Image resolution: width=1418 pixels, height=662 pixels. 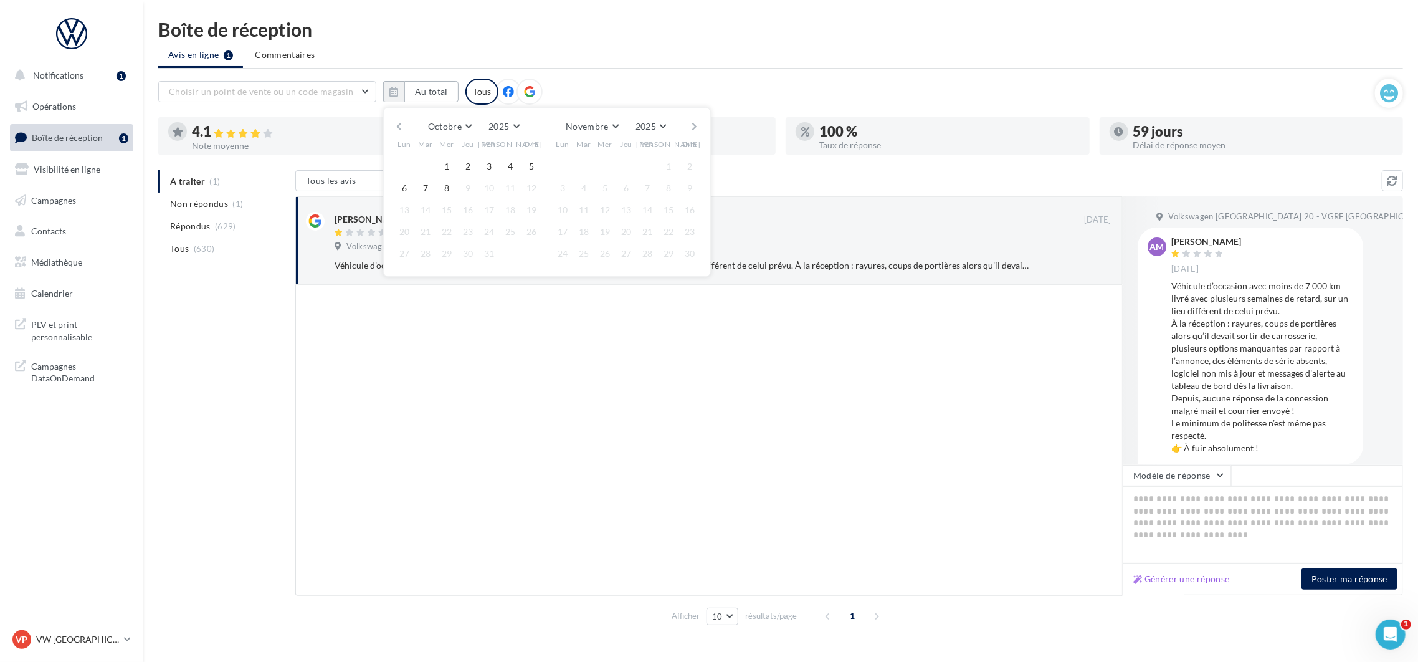 What do you see at coordinates (54, 106) in the screenshot?
I see `span: Opérations` at bounding box center [54, 106].